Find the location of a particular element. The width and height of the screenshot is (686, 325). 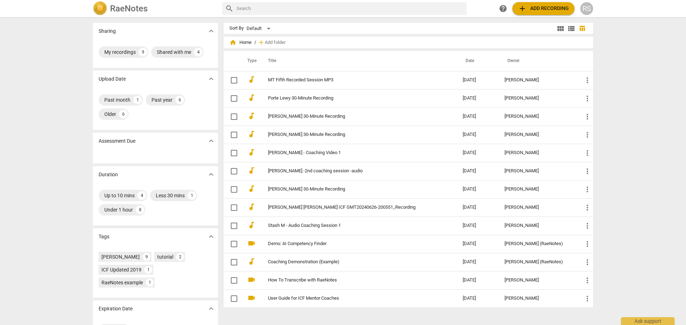

div: My recordings is located at coordinates (120, 52).